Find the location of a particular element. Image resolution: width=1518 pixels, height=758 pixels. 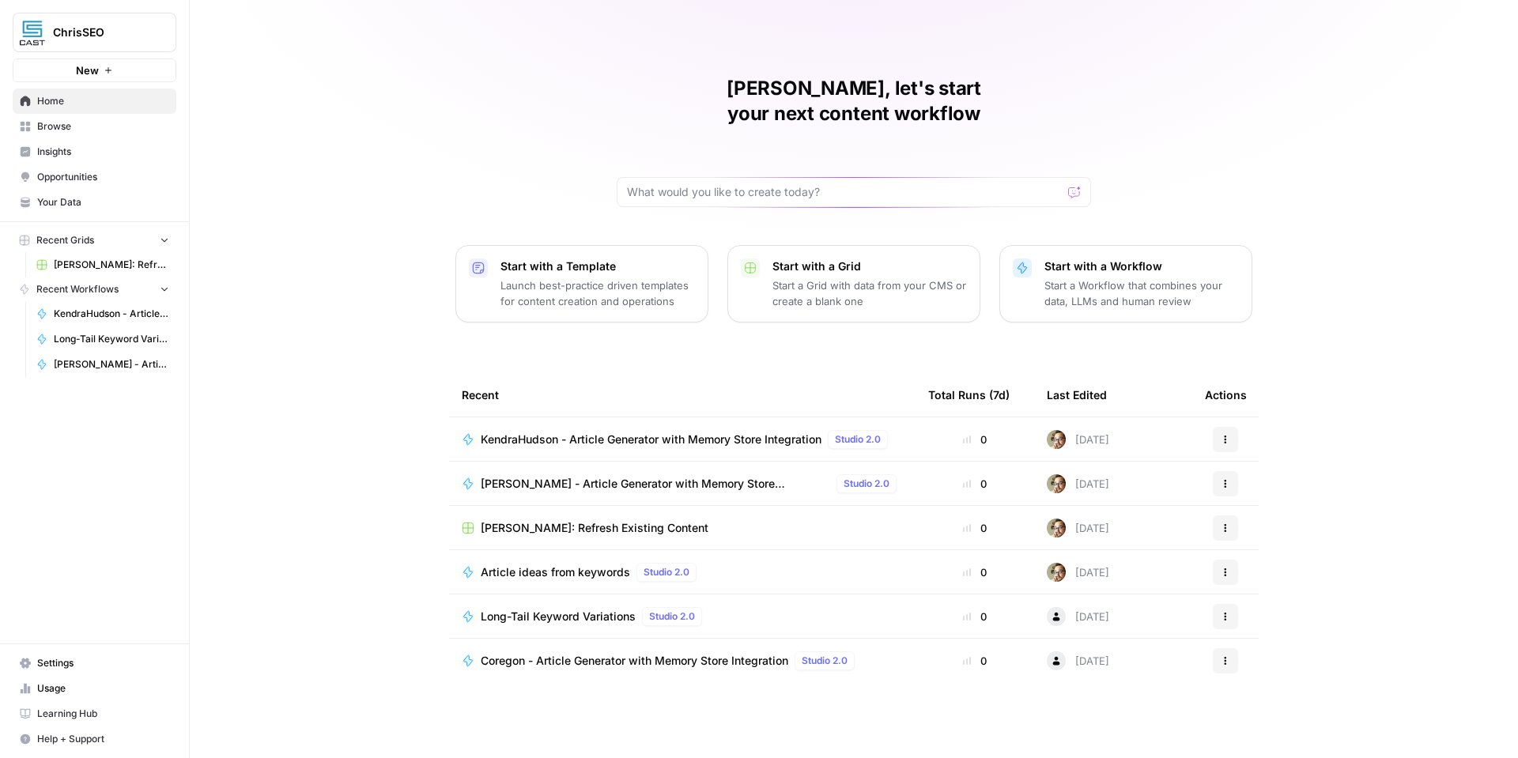

a: Opportunities is located at coordinates (94, 177).